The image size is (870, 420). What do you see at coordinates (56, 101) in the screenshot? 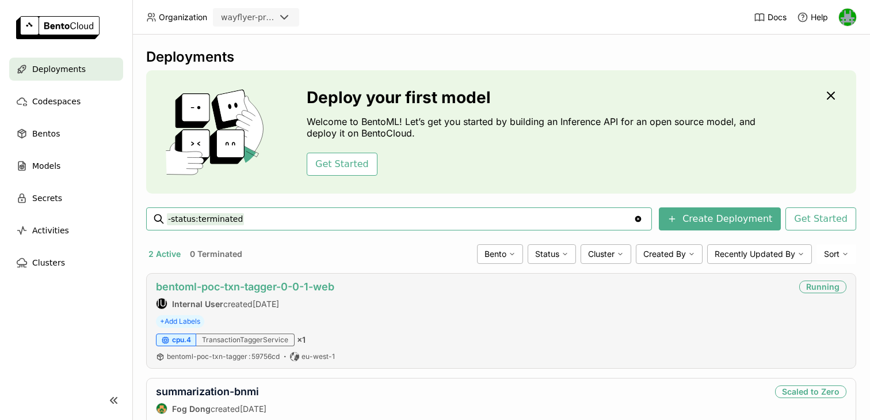
I see `span: Codespaces` at bounding box center [56, 101].